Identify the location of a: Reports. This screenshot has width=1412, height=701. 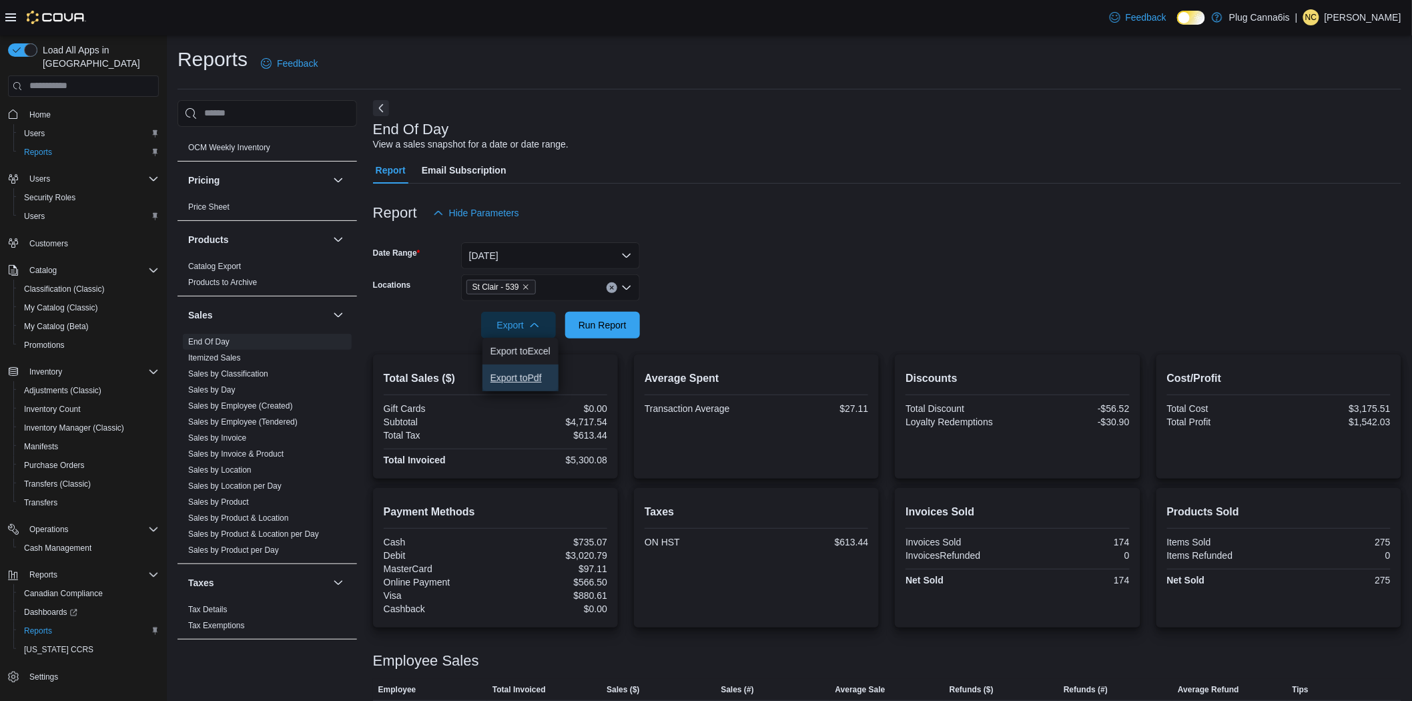
(38, 631).